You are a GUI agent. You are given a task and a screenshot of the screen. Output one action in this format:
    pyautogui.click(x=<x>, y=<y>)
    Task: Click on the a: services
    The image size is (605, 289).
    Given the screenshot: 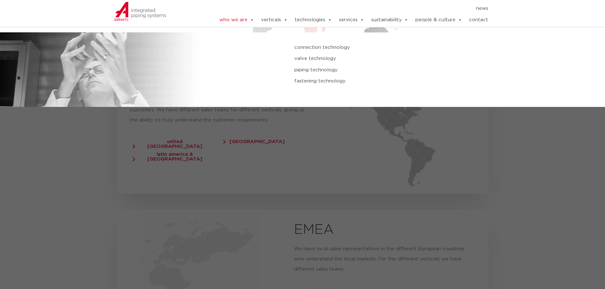 What is the action you would take?
    pyautogui.click(x=352, y=20)
    